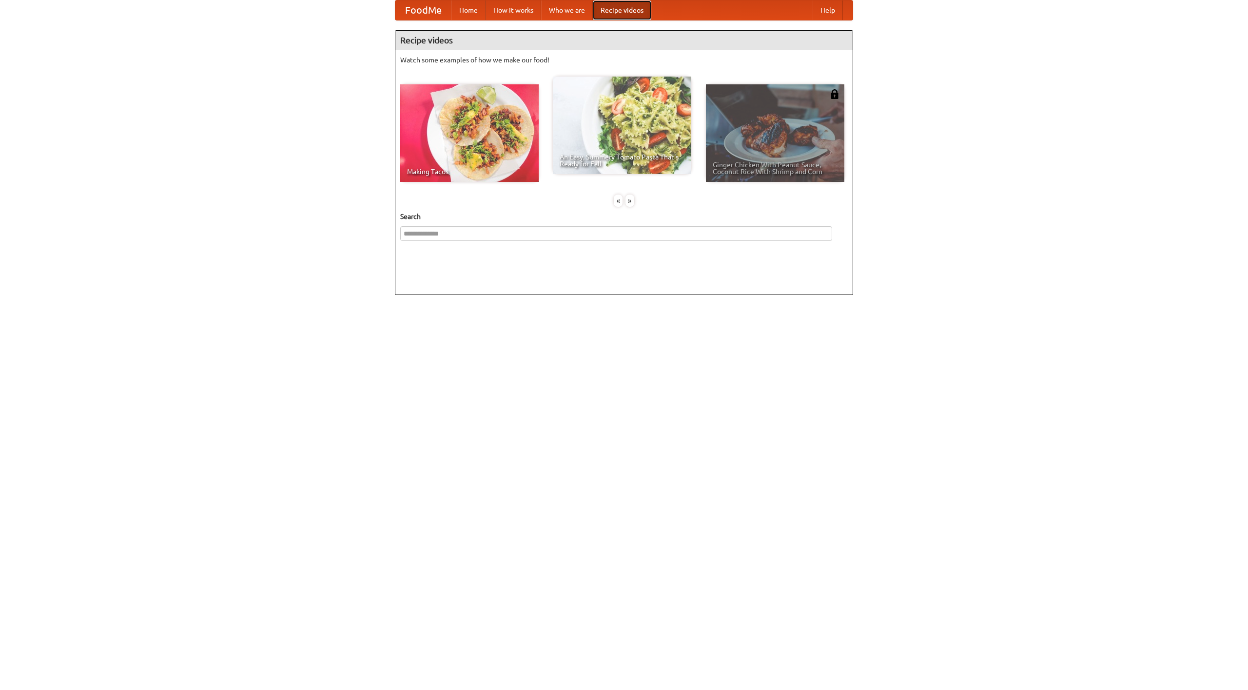 The width and height of the screenshot is (1248, 690). I want to click on a: Recipe videos, so click(622, 10).